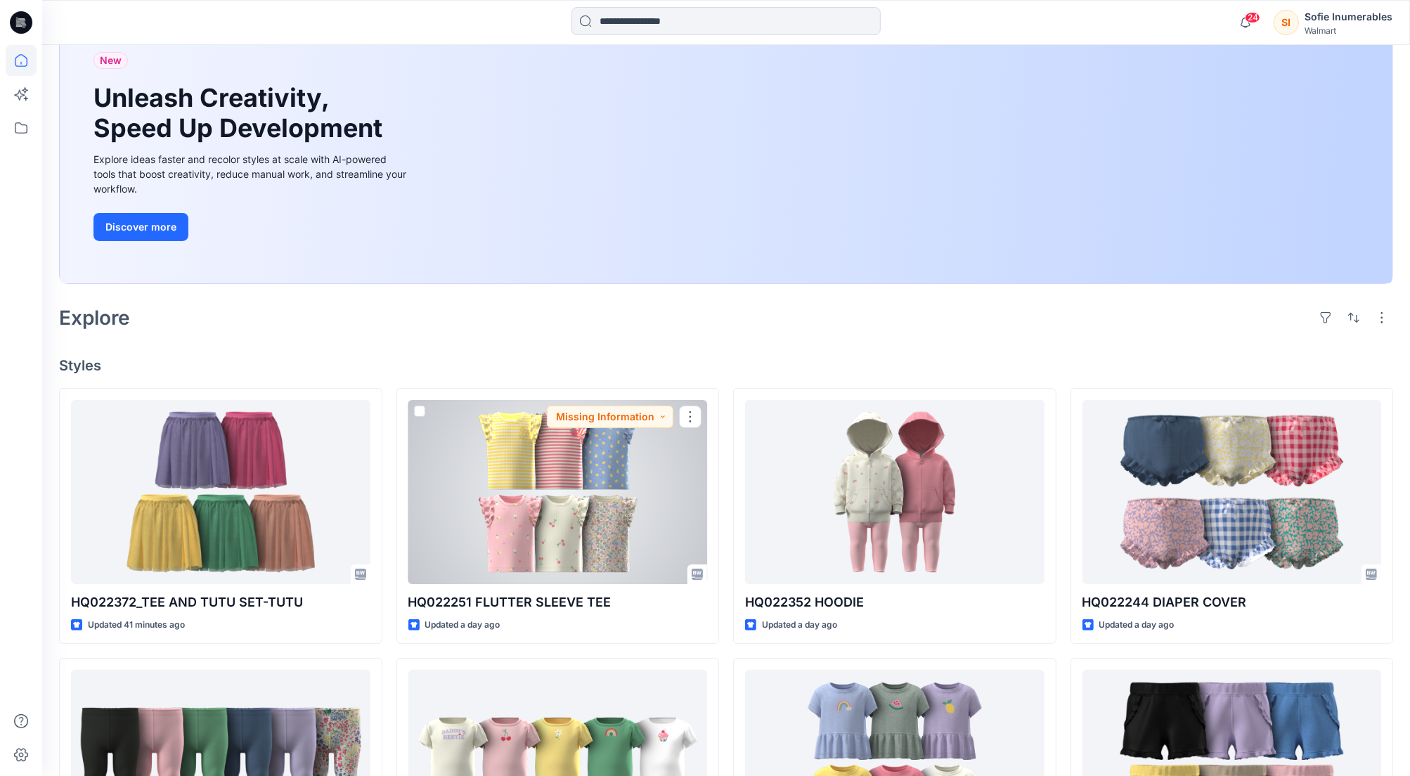  Describe the element at coordinates (726, 366) in the screenshot. I see `h4: Styles` at that location.